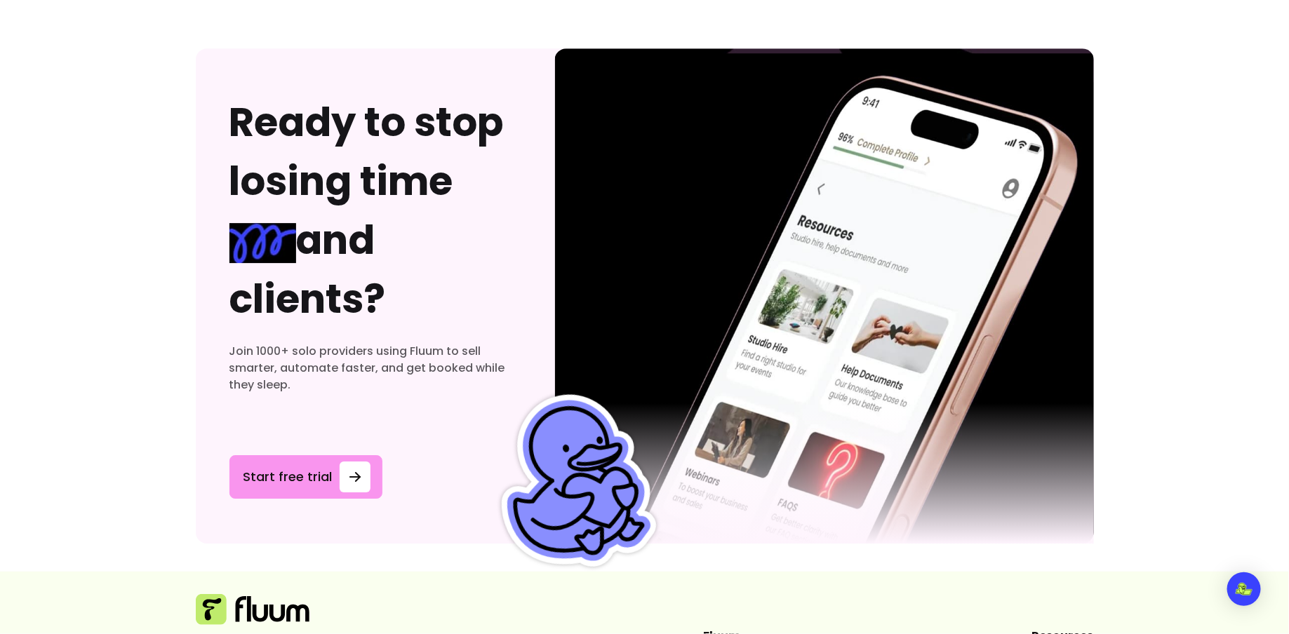  What do you see at coordinates (288, 477) in the screenshot?
I see `span: Start free trial` at bounding box center [288, 477].